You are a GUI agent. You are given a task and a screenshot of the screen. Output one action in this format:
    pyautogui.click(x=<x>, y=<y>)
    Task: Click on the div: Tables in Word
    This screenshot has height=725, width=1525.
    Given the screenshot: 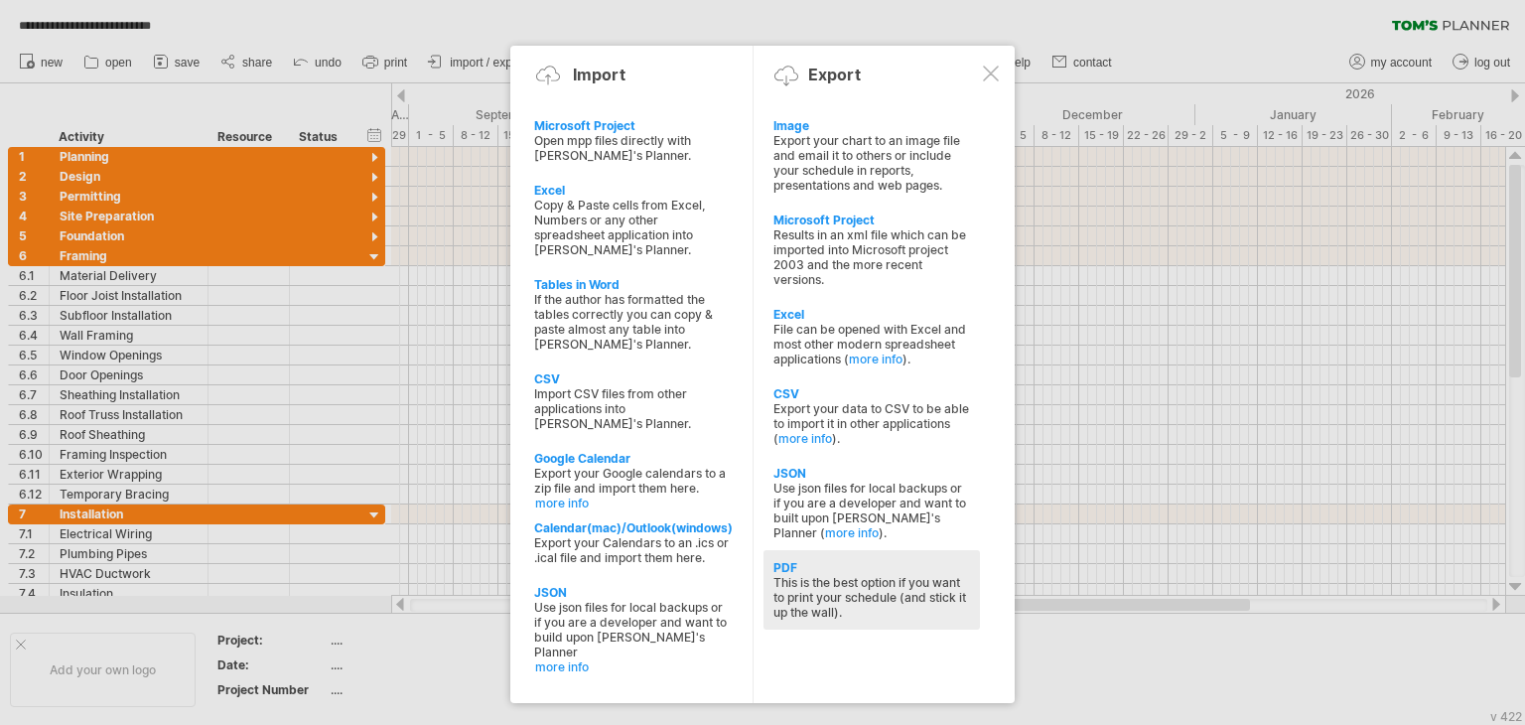 What is the action you would take?
    pyautogui.click(x=632, y=284)
    